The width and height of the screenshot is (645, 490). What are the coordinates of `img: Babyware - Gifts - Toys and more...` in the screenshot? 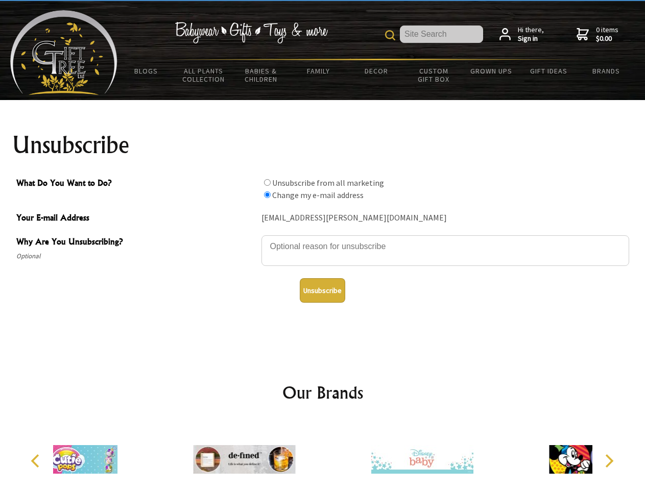 It's located at (64, 53).